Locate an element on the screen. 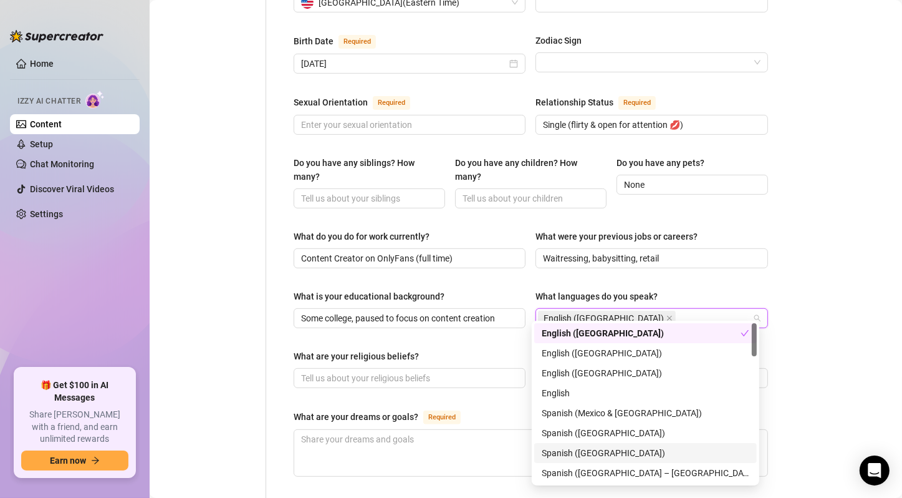 The width and height of the screenshot is (902, 498). input: Birth Date is located at coordinates (404, 64).